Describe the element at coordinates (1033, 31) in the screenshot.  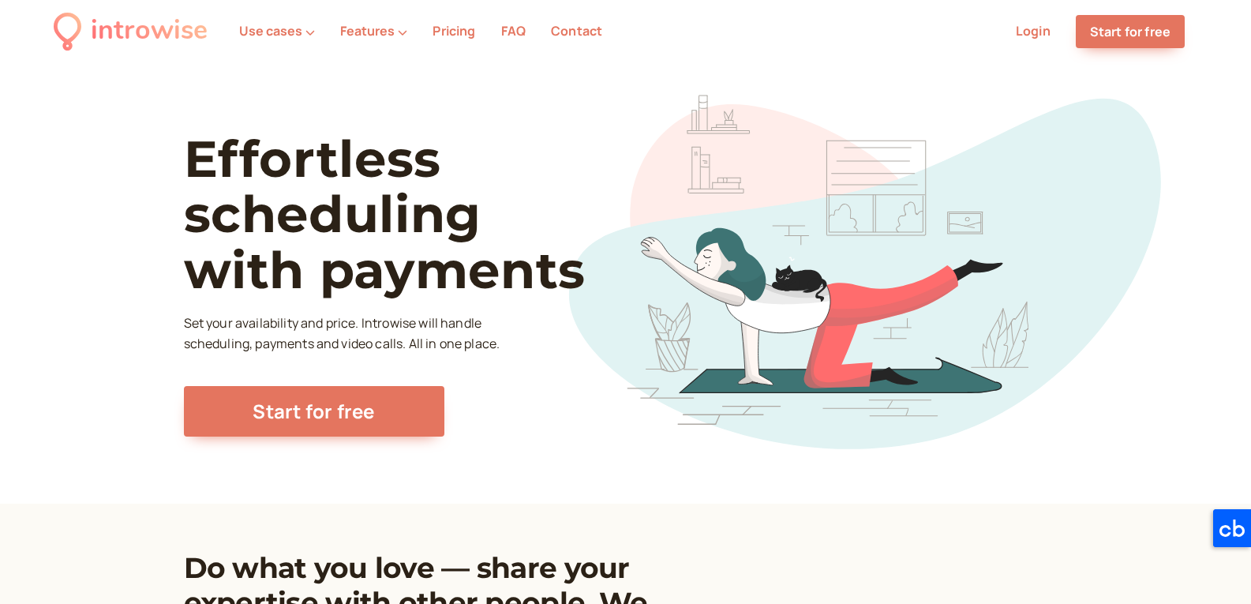
I see `a: Login` at that location.